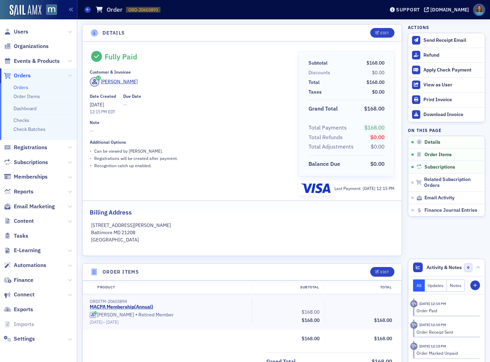  Describe the element at coordinates (16, 236) in the screenshot. I see `a: Tasks` at that location.